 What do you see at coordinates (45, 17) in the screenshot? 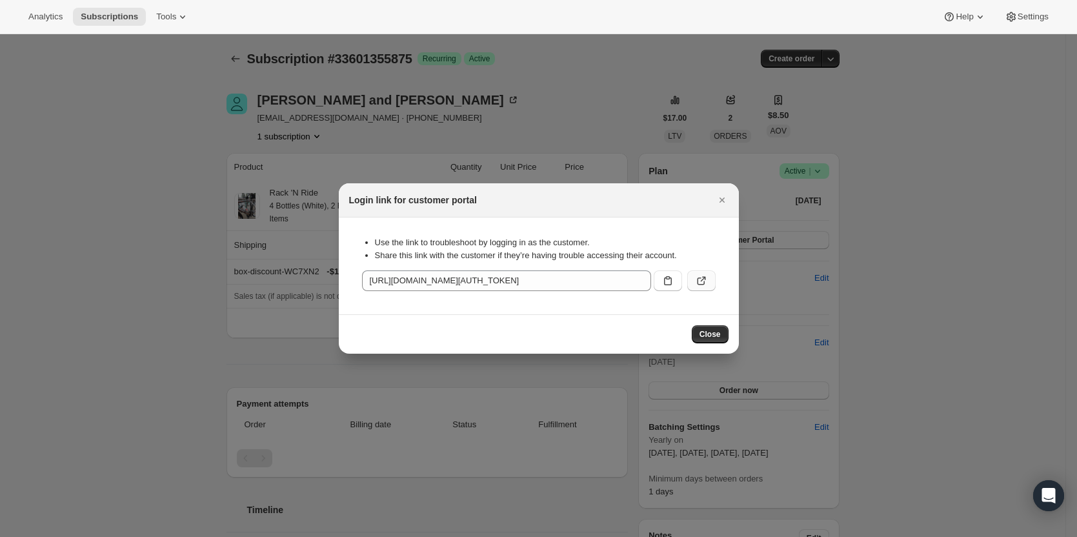
I see `button: Analytics` at bounding box center [45, 17].